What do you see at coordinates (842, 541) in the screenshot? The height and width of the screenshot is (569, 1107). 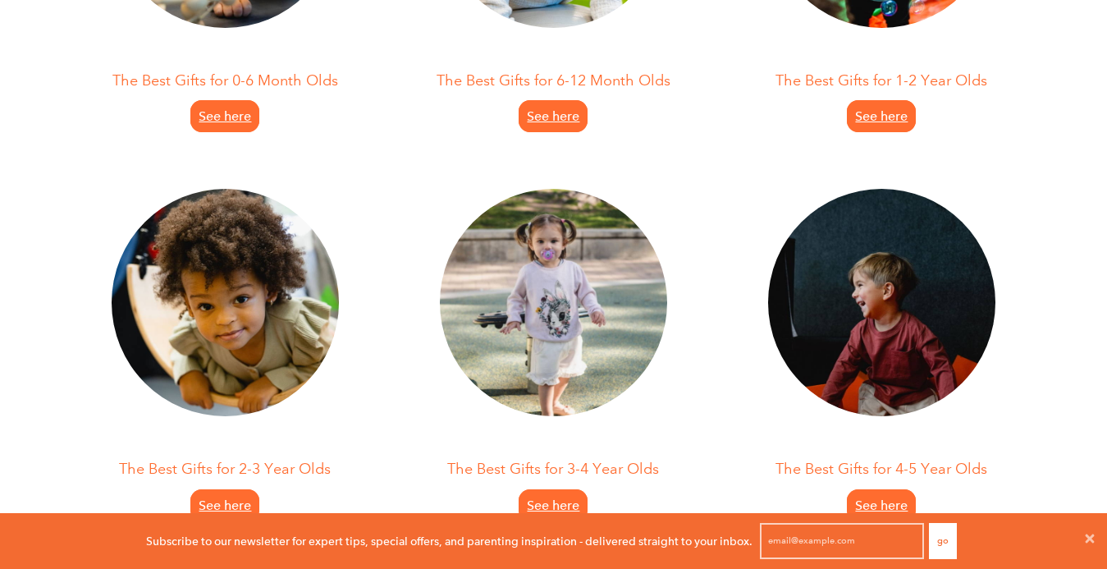 I see `input: email@example.com` at bounding box center [842, 541].